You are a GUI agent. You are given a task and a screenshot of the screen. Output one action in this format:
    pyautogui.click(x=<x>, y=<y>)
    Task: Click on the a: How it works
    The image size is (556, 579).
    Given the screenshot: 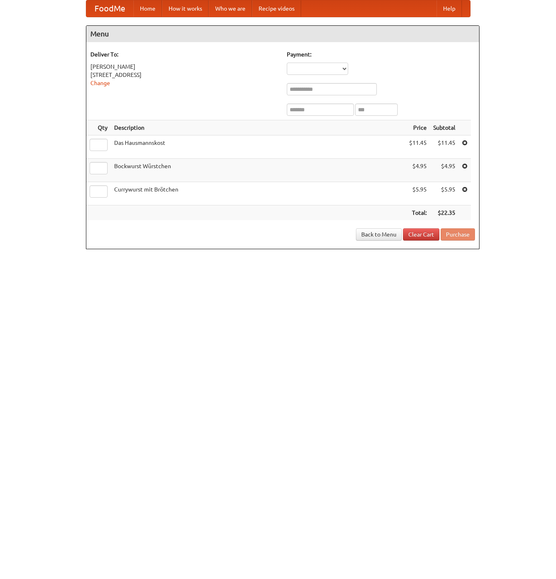 What is the action you would take?
    pyautogui.click(x=185, y=9)
    